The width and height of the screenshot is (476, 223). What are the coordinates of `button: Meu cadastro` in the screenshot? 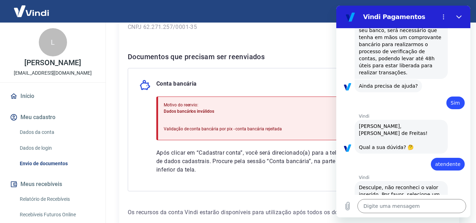 It's located at (53, 117).